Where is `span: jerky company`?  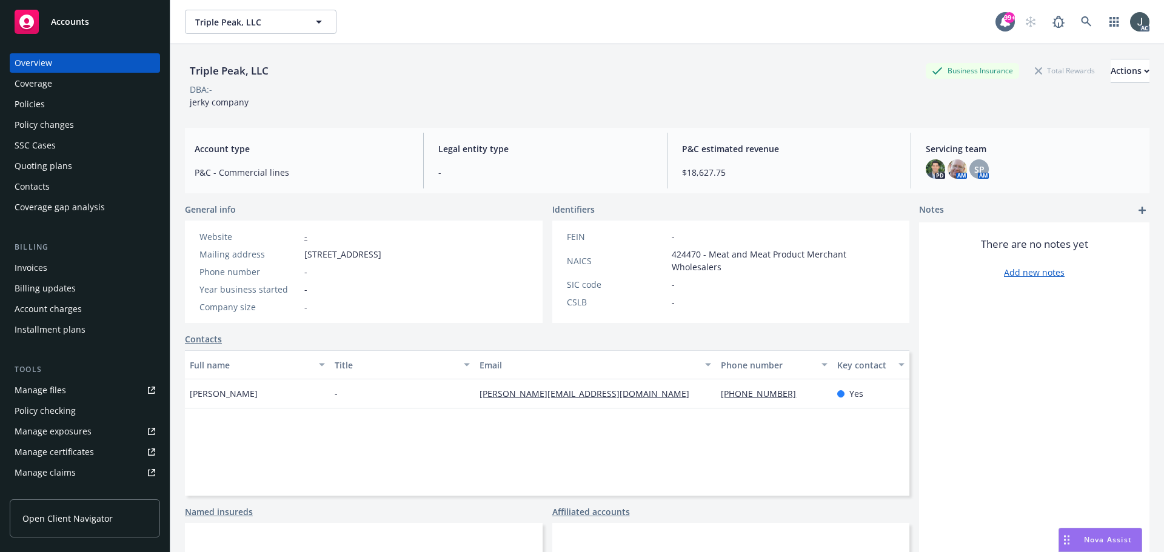
span: jerky company is located at coordinates (219, 102).